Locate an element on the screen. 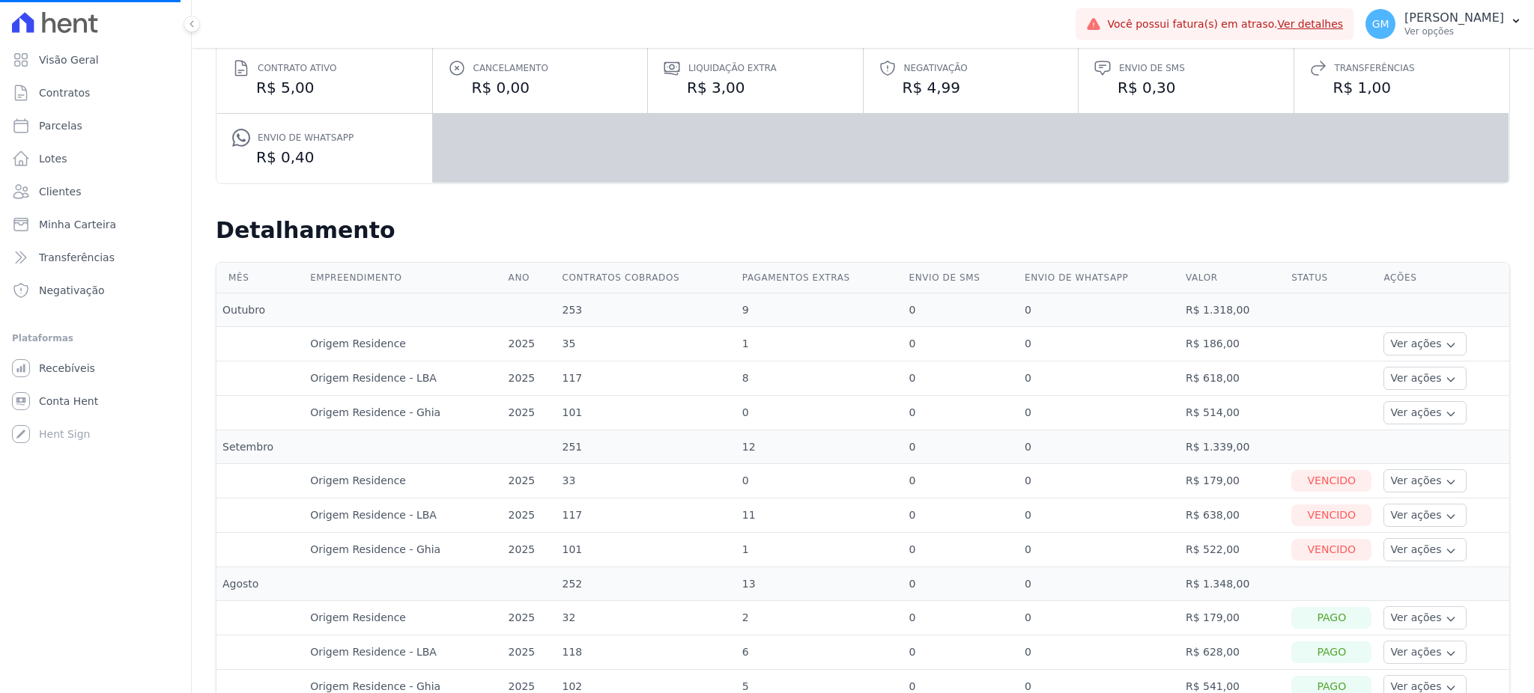  a: Negativação is located at coordinates (95, 291).